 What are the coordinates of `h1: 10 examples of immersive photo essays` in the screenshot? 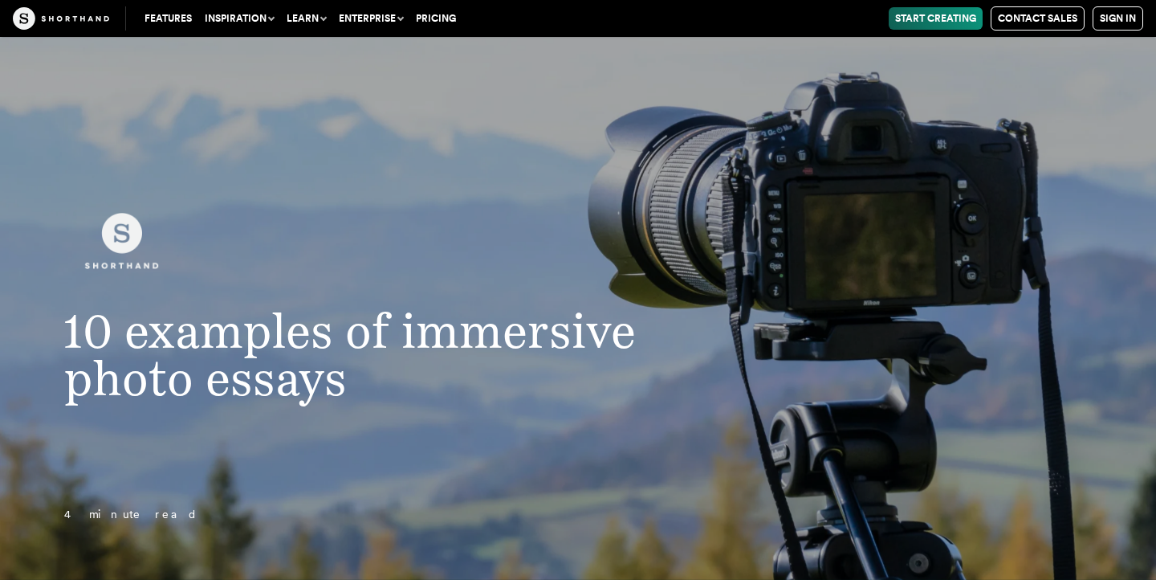 It's located at (350, 354).